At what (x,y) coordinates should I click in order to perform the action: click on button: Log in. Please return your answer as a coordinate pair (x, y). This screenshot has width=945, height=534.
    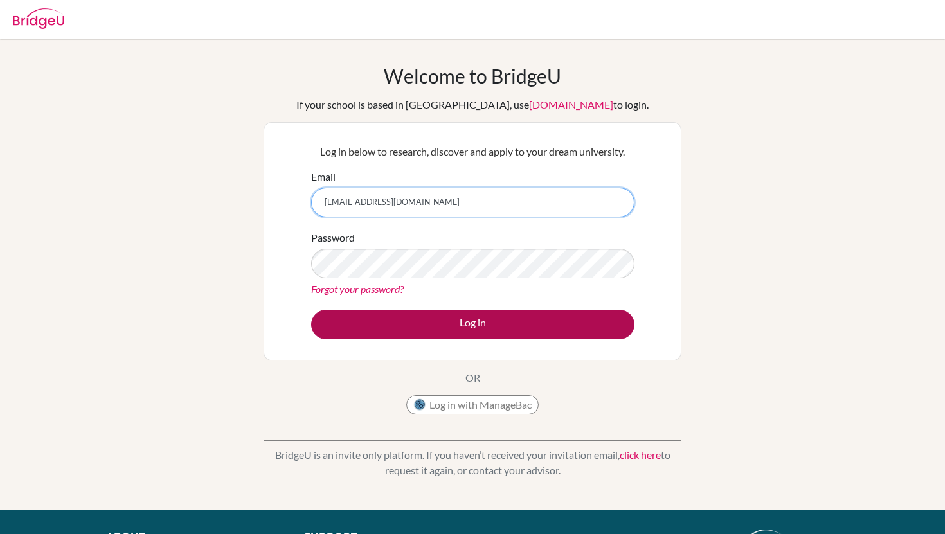
    Looking at the image, I should click on (473, 325).